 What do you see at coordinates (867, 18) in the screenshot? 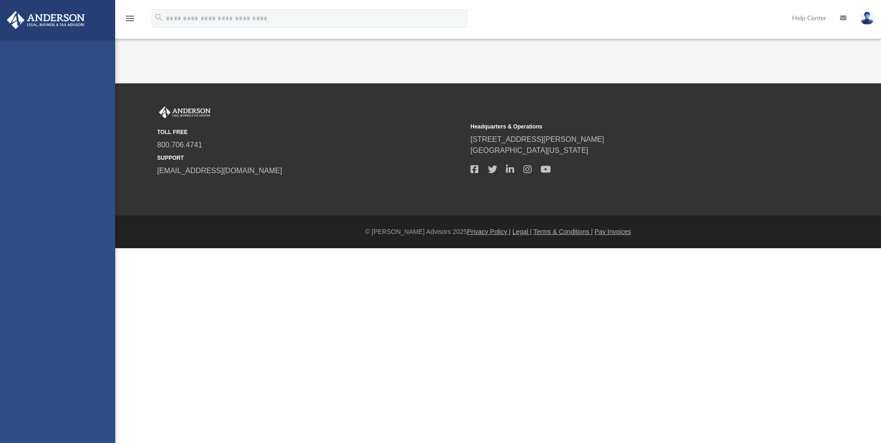
I see `img: User Pic` at bounding box center [867, 18].